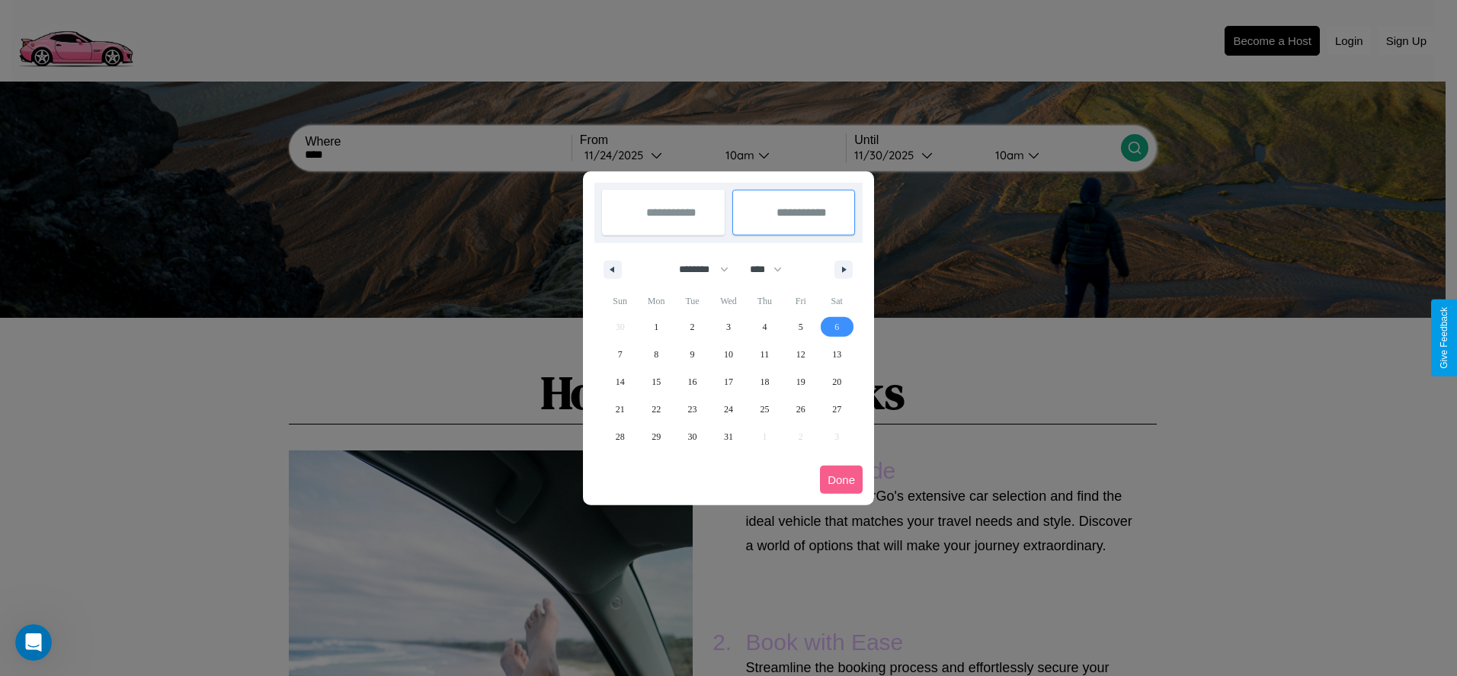 The width and height of the screenshot is (1457, 676). I want to click on button: 13, so click(837, 354).